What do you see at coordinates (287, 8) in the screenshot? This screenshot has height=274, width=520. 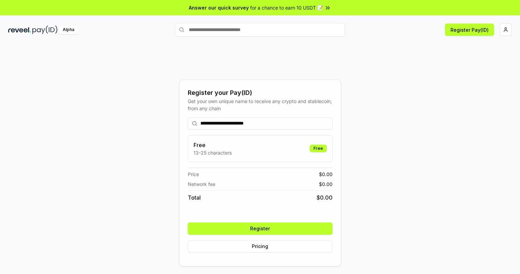 I see `span: for a chance to earn 10 USDT 📝` at bounding box center [287, 8].